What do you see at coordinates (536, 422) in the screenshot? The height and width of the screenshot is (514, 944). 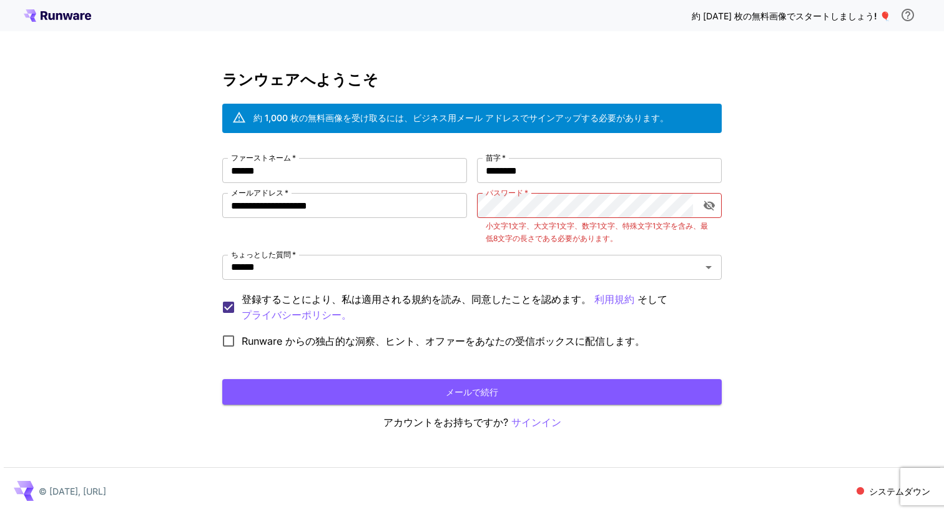 I see `button: サインイン` at bounding box center [536, 422].